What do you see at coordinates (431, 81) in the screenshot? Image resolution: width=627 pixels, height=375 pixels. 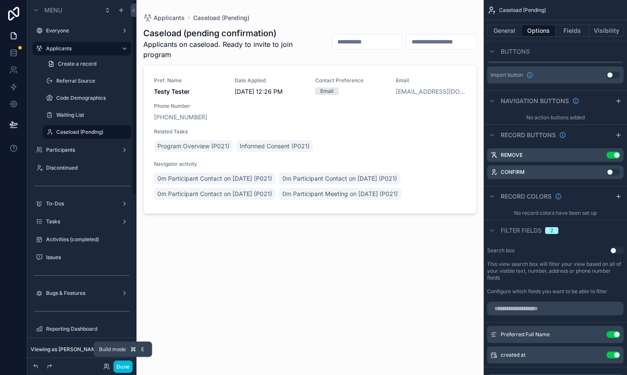 I see `span: Email` at bounding box center [431, 81].